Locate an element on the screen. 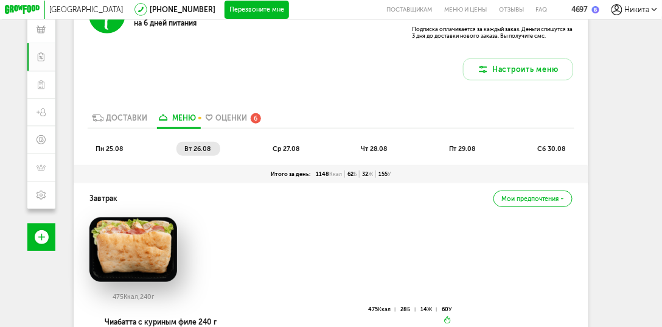 The width and height of the screenshot is (662, 327). span: Мои предпочтения is located at coordinates (530, 199).